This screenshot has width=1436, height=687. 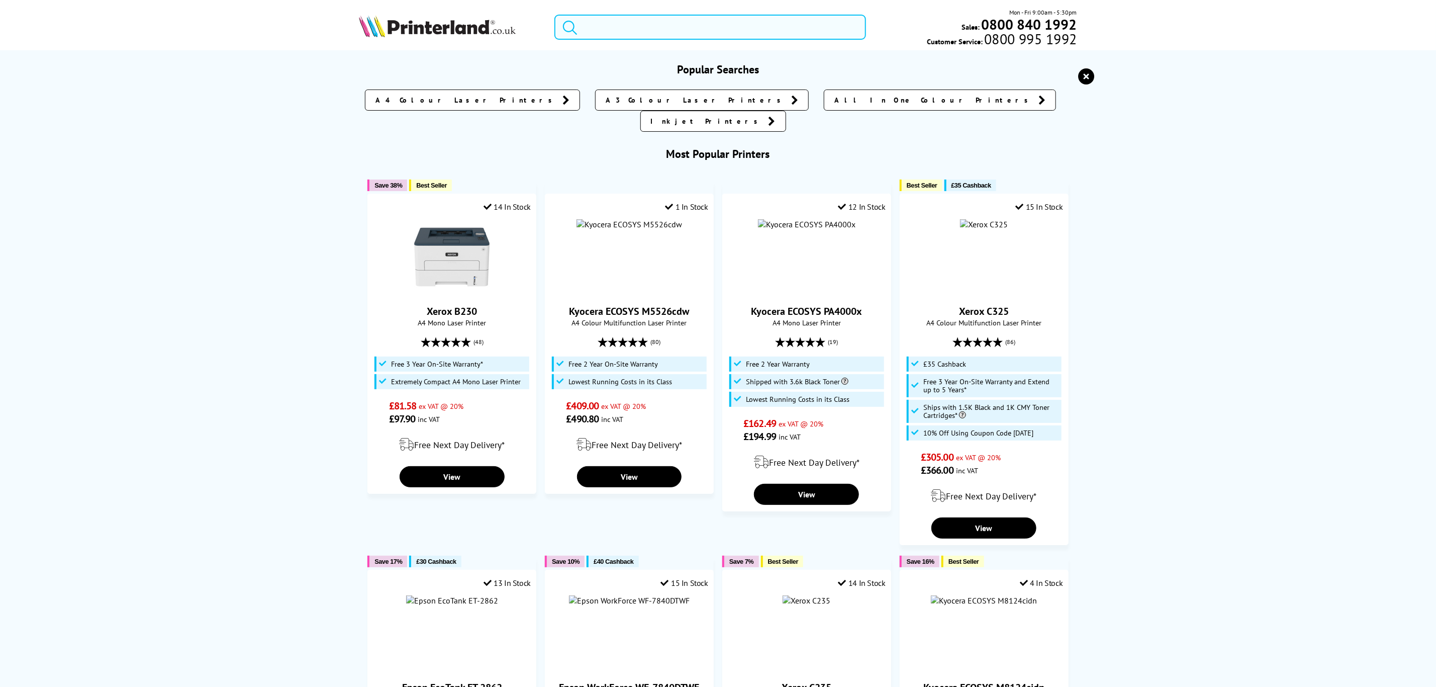 What do you see at coordinates (629, 600) in the screenshot?
I see `a: Epson WorkForce WF-7840DTWF` at bounding box center [629, 600].